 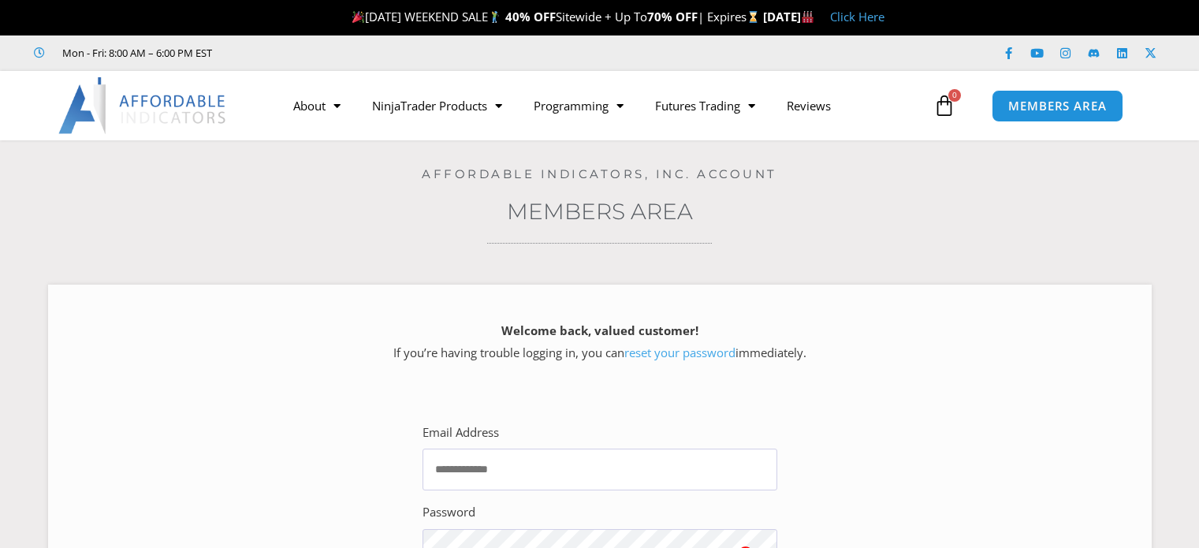 I want to click on nav: Menu, so click(x=603, y=106).